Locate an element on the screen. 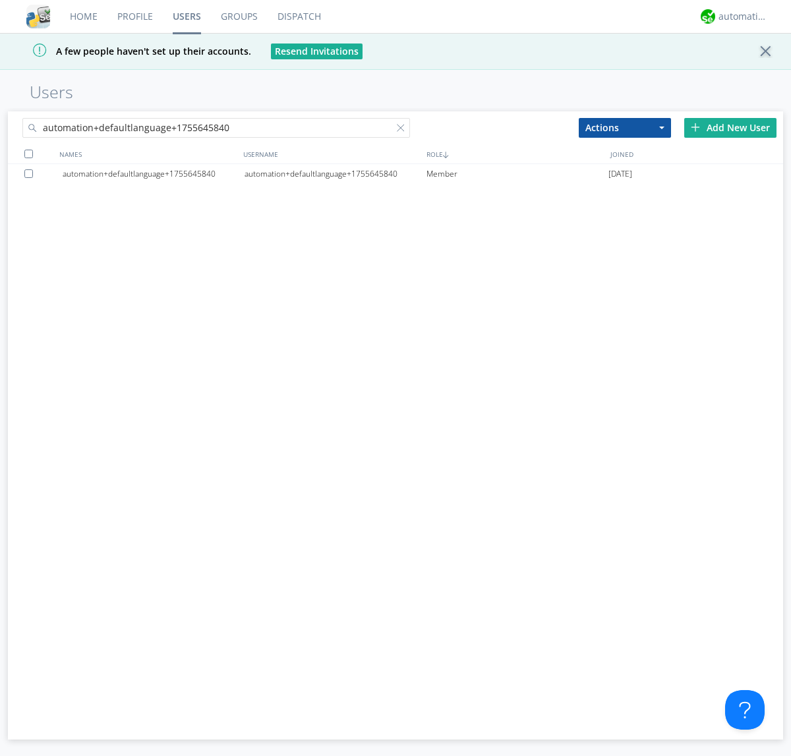  div: USERNAME is located at coordinates (331, 154).